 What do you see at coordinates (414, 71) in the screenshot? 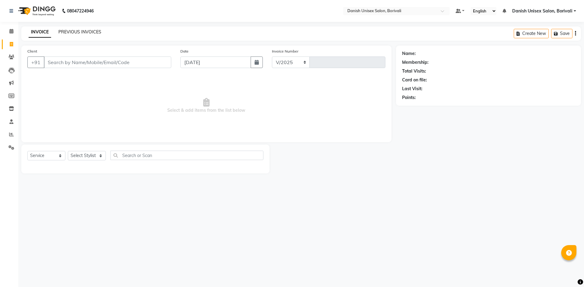
I see `div: Total Visits:` at bounding box center [414, 71].